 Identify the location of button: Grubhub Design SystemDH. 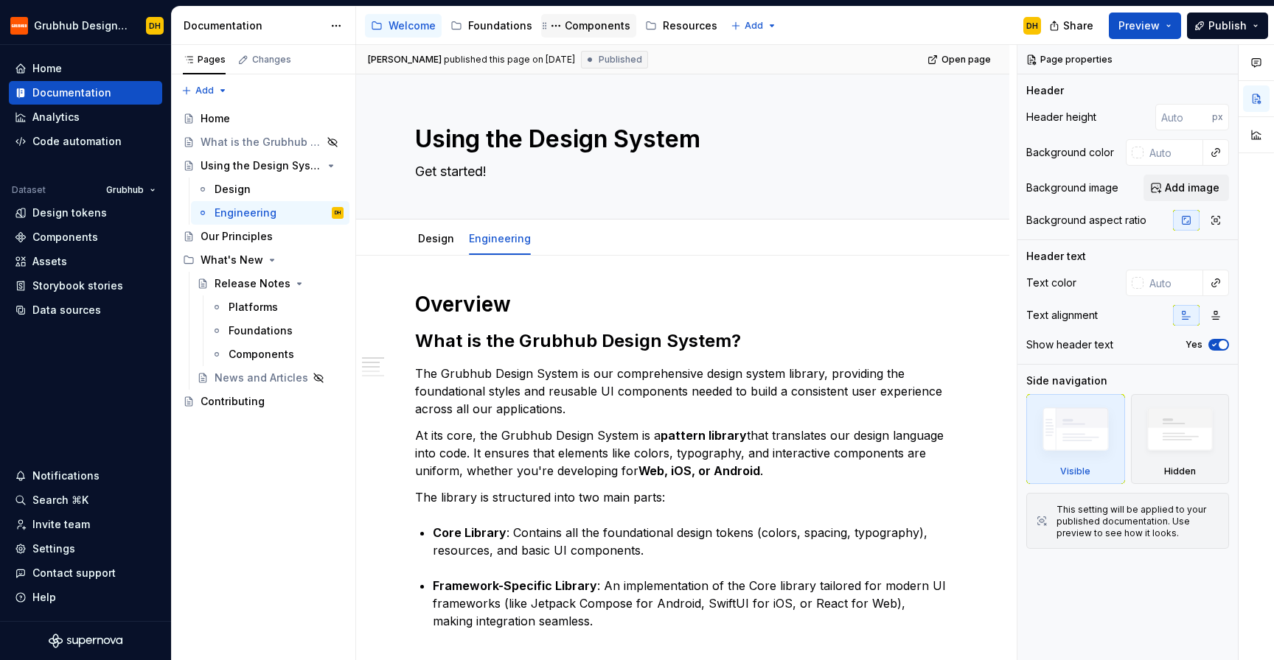
(86, 25).